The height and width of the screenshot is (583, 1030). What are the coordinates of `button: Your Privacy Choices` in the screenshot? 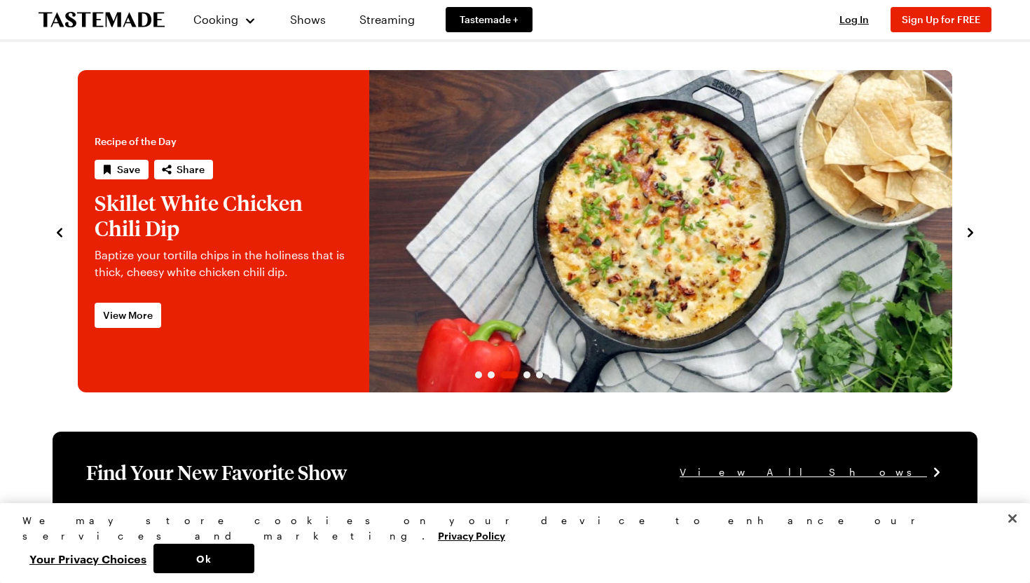 It's located at (88, 558).